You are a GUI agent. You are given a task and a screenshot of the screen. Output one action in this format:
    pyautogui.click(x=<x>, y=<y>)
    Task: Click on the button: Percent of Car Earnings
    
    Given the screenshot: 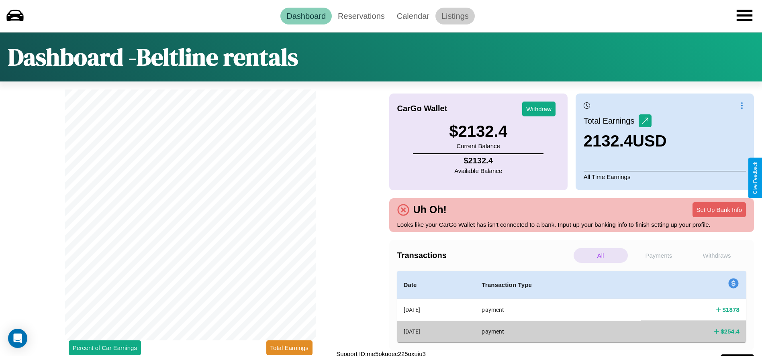 What is the action you would take?
    pyautogui.click(x=105, y=348)
    